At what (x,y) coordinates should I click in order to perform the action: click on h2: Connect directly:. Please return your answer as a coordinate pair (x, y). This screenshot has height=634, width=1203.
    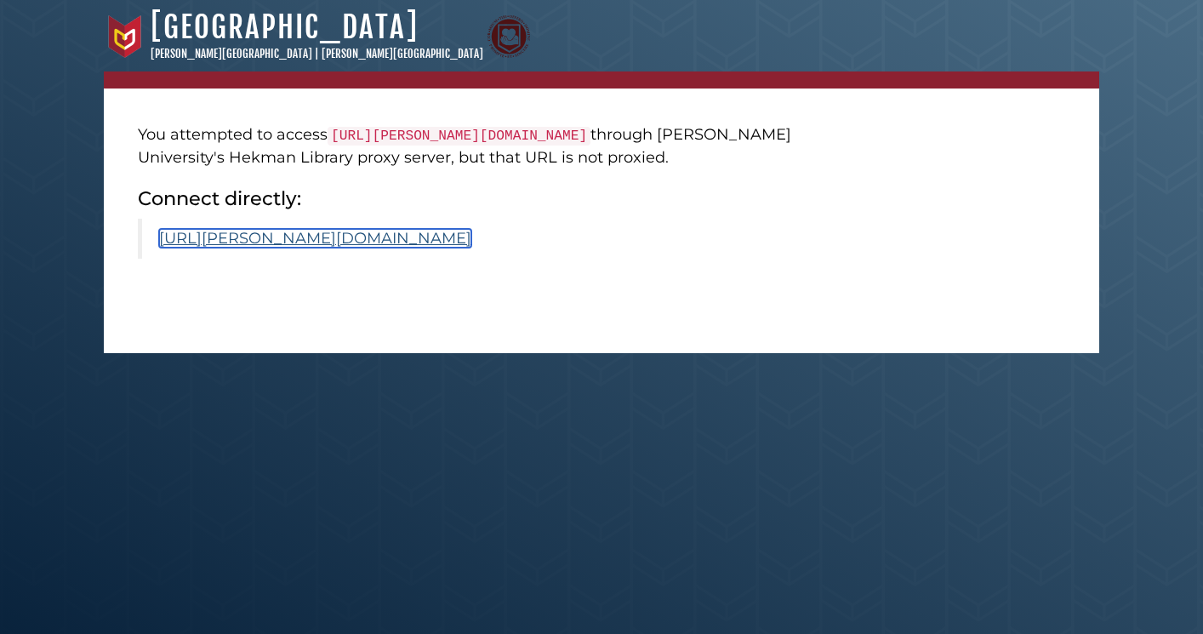
    Looking at the image, I should click on (480, 198).